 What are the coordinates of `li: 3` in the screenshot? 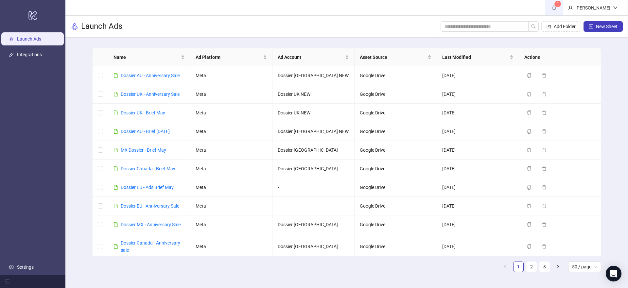 It's located at (545, 267).